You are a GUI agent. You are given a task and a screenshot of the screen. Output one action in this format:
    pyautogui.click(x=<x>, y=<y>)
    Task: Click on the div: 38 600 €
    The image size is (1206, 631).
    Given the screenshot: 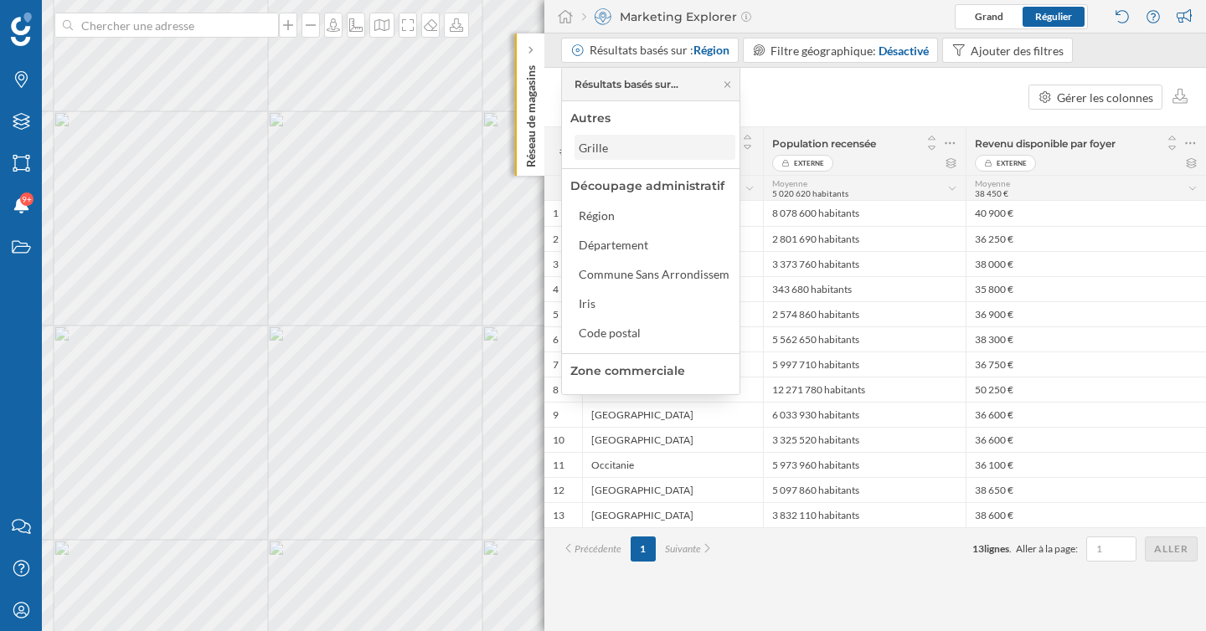 What is the action you would take?
    pyautogui.click(x=1085, y=515)
    